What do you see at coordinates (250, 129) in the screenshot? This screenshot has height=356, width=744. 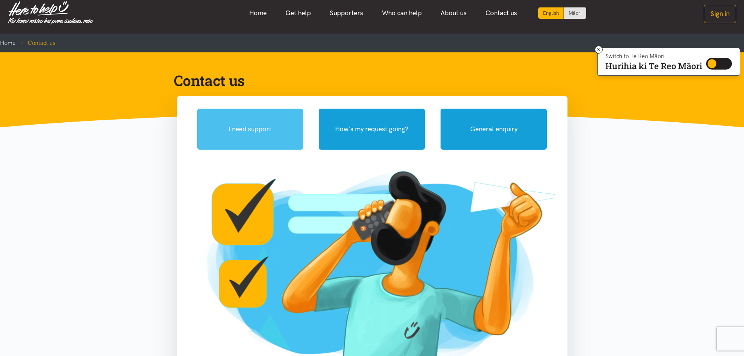 I see `button: I need support` at bounding box center [250, 129].